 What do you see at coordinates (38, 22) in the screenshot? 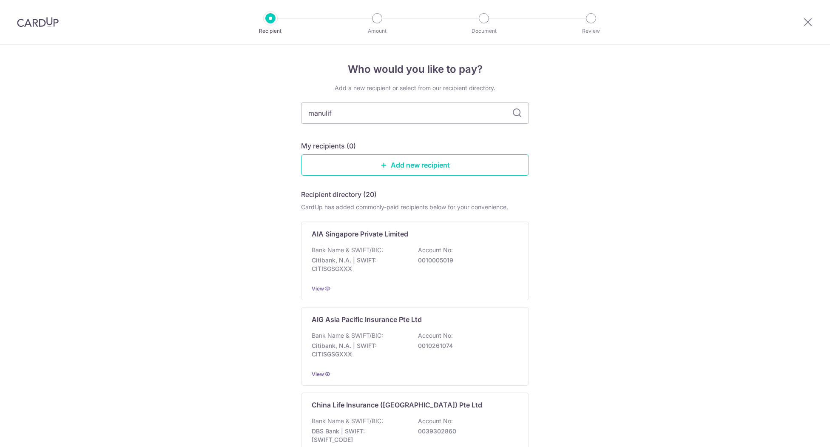
I see `img: CardUp` at bounding box center [38, 22].